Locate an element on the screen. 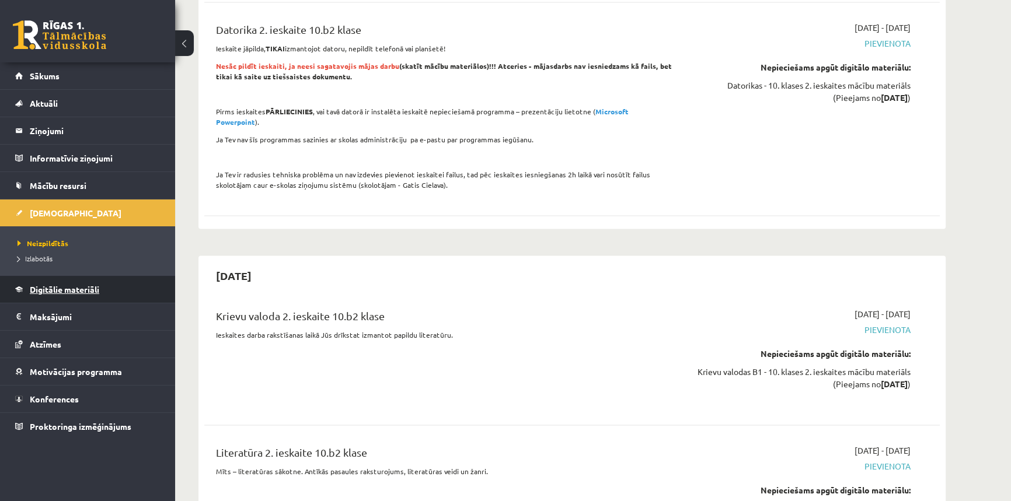 Image resolution: width=1011 pixels, height=501 pixels. span: Izlabotās is located at coordinates (35, 259).